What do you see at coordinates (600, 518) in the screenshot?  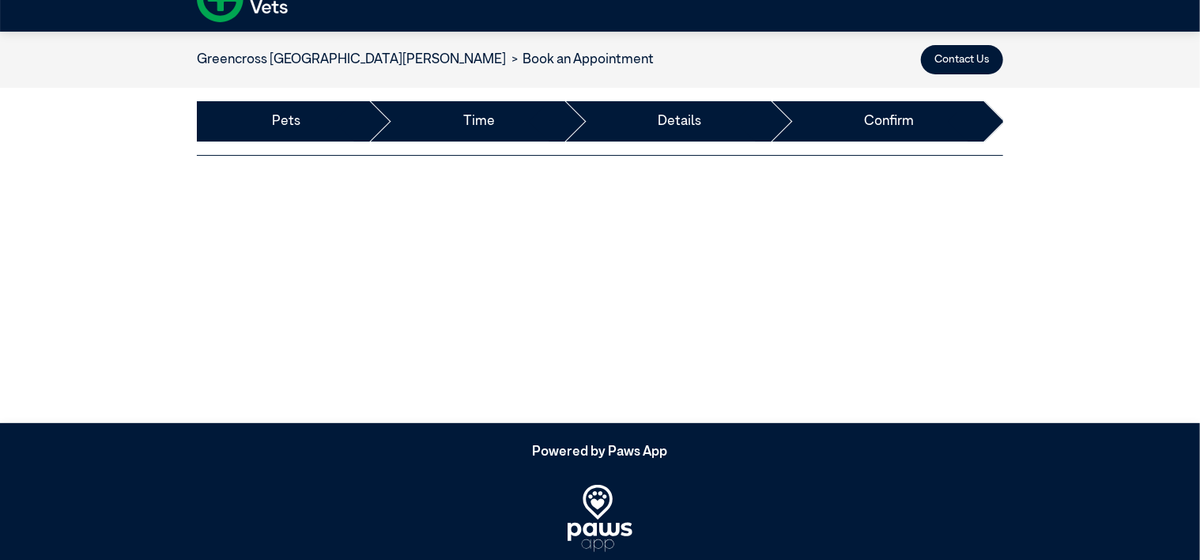 I see `img: PawsApp` at bounding box center [600, 518].